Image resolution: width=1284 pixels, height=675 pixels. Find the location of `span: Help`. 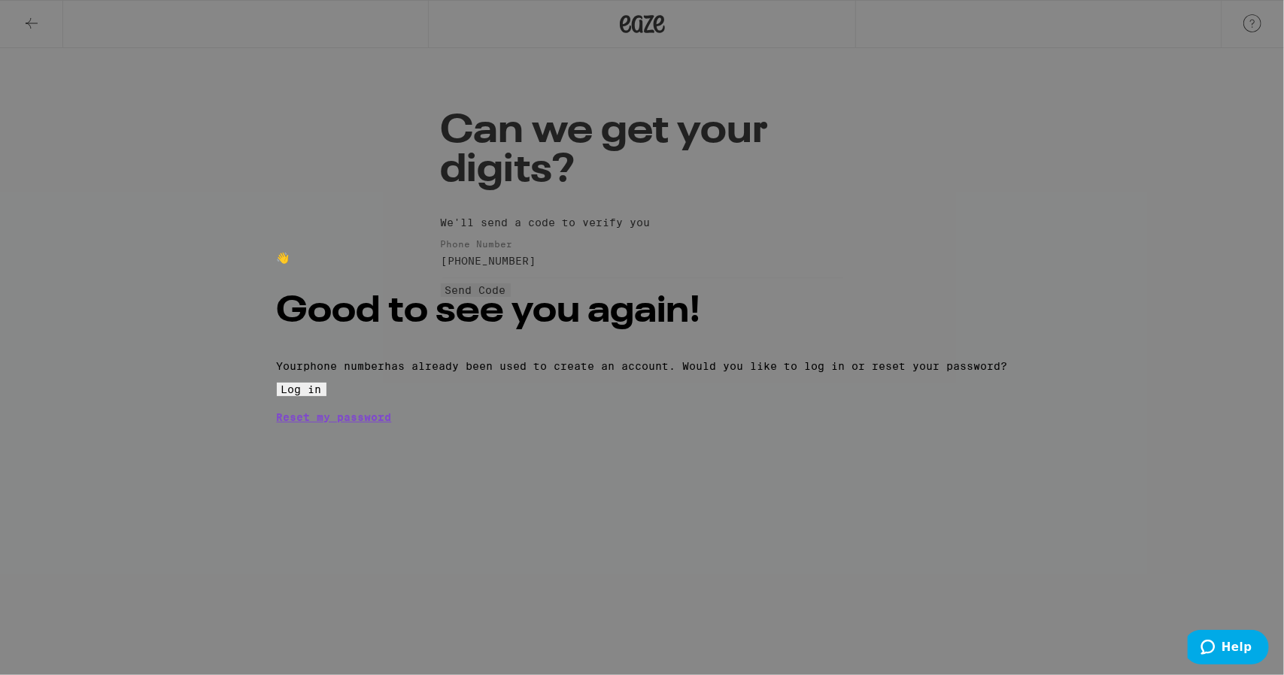

span: Help is located at coordinates (49, 17).